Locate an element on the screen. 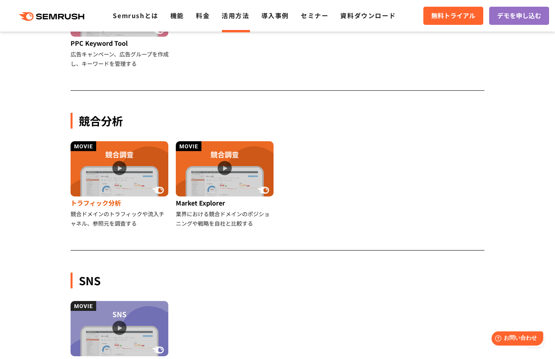  div: トラフィック分析 is located at coordinates (120, 203).